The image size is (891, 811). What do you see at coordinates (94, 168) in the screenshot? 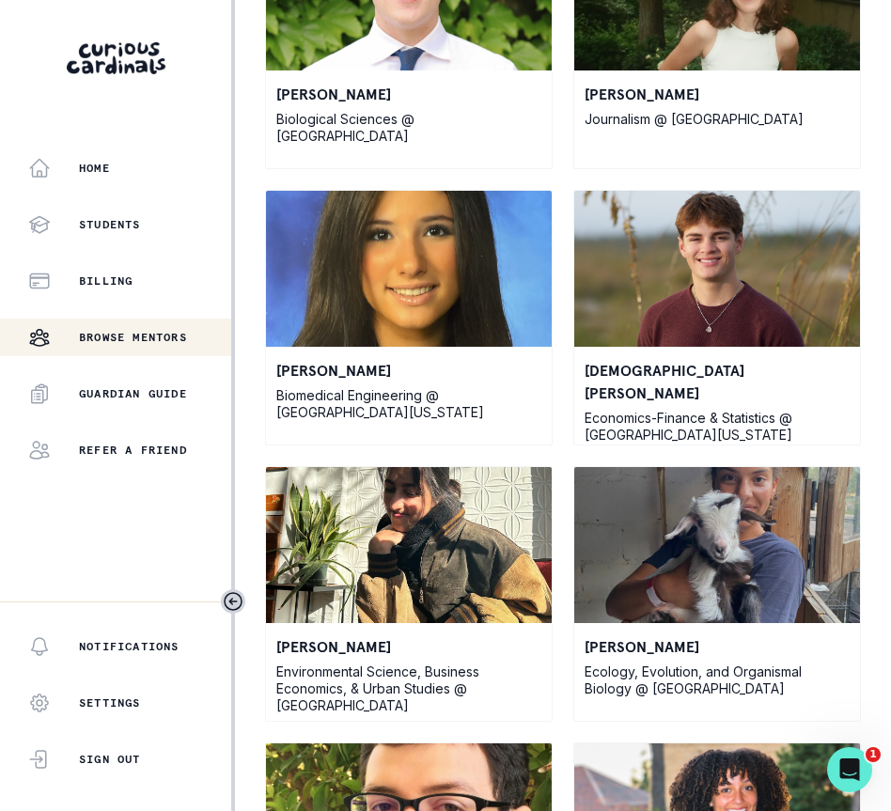
I see `p: Home` at bounding box center [94, 168].